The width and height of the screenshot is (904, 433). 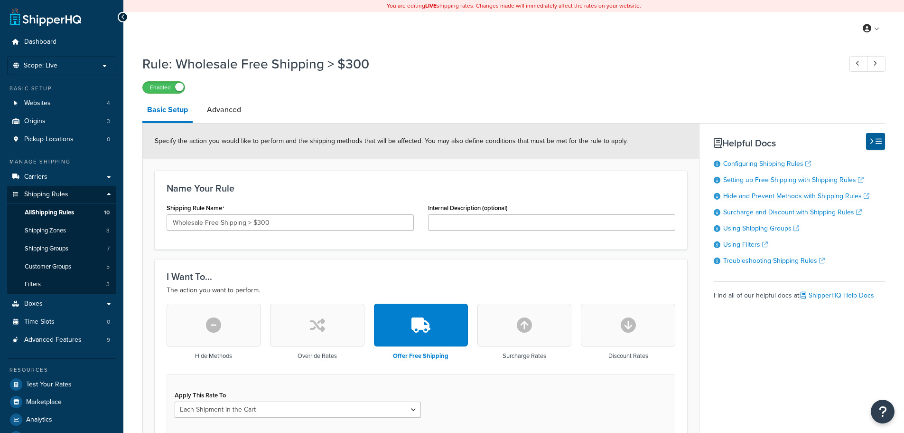 What do you see at coordinates (53, 339) in the screenshot?
I see `span: Advanced Features` at bounding box center [53, 339].